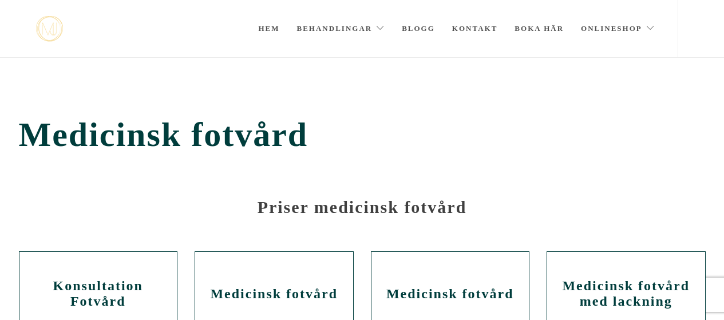 The width and height of the screenshot is (724, 320). I want to click on strong: Priser medicinsk fotvård, so click(362, 207).